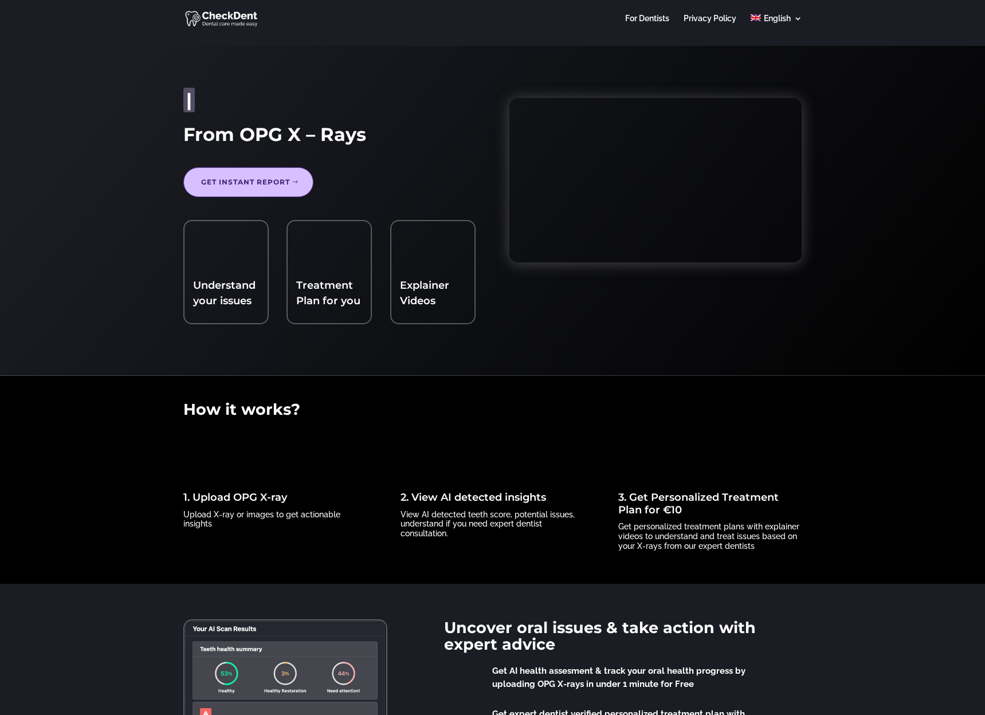 The image size is (985, 715). Describe the element at coordinates (425, 293) in the screenshot. I see `a: Explainer Videos` at that location.